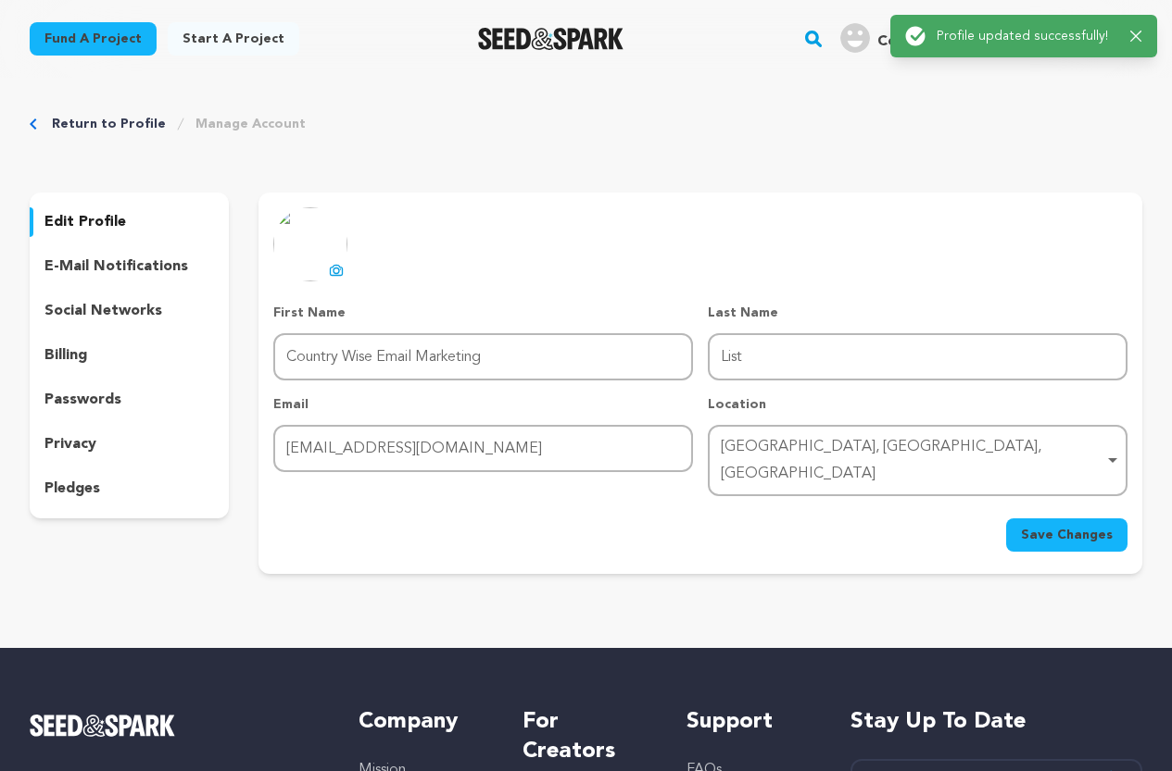 The image size is (1172, 771). What do you see at coordinates (585, 737) in the screenshot?
I see `h5: For Creators` at bounding box center [585, 737].